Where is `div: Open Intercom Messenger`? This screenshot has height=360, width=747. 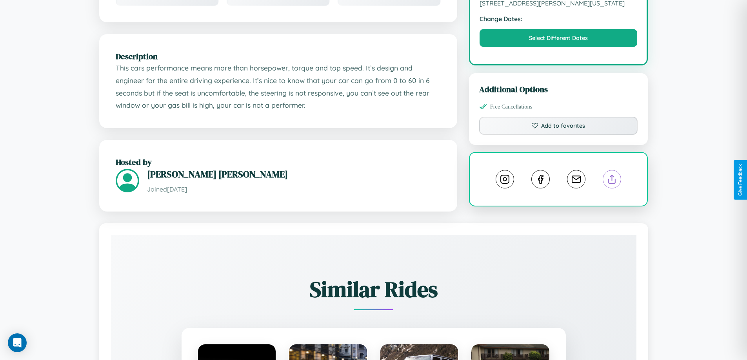 div: Open Intercom Messenger is located at coordinates (17, 343).